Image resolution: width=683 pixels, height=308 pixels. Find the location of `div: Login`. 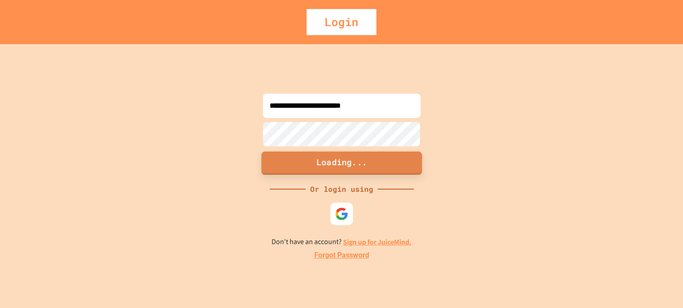

div: Login is located at coordinates (341, 22).